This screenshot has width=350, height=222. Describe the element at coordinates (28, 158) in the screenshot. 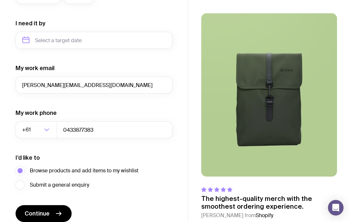

I see `label: I’d like to` at that location.